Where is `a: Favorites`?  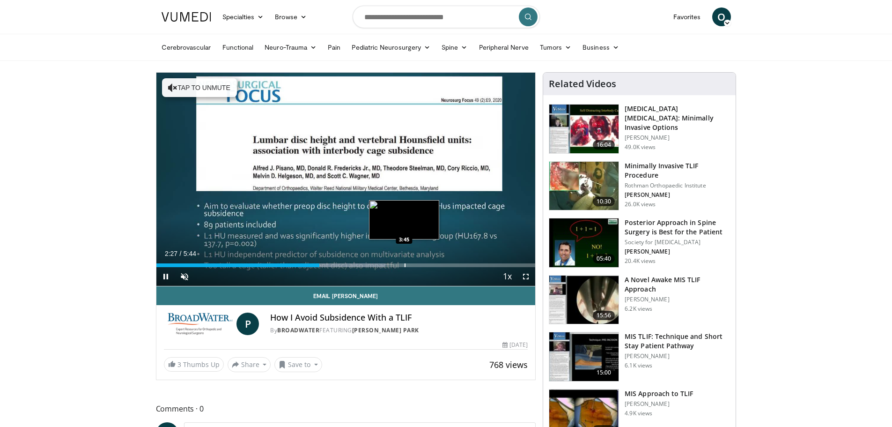
a: Favorites is located at coordinates (687, 17).